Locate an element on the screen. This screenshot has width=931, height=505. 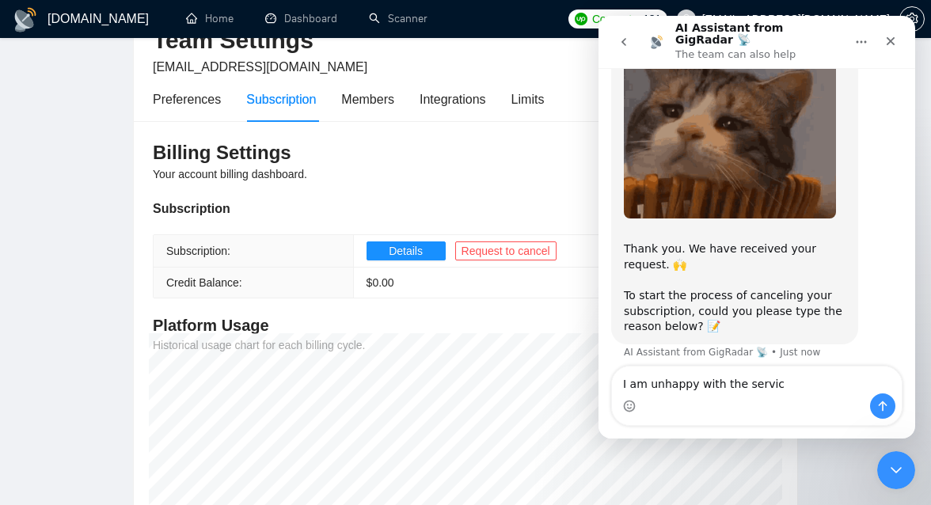
p: The team can also help is located at coordinates (137, 39).